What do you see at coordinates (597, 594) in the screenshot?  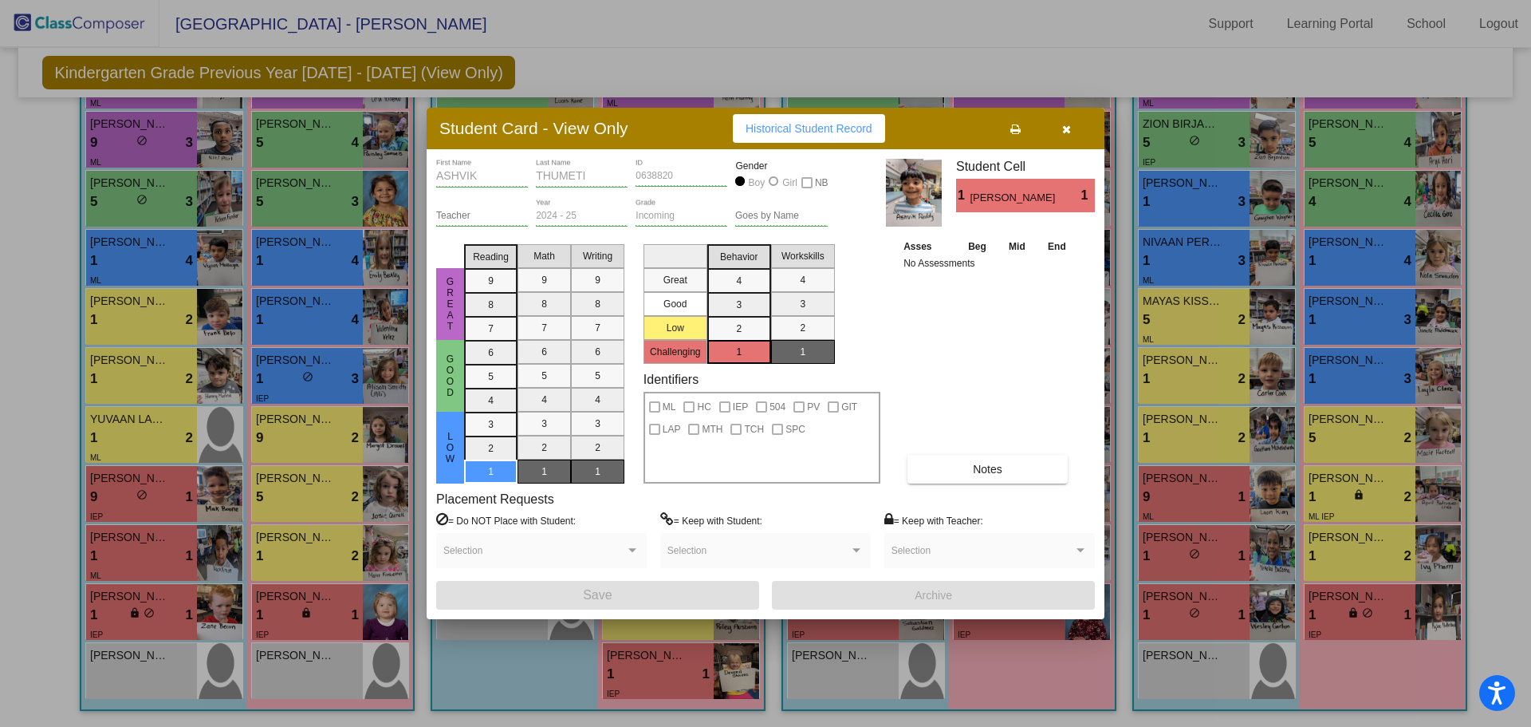 I see `span: Save` at bounding box center [597, 594].